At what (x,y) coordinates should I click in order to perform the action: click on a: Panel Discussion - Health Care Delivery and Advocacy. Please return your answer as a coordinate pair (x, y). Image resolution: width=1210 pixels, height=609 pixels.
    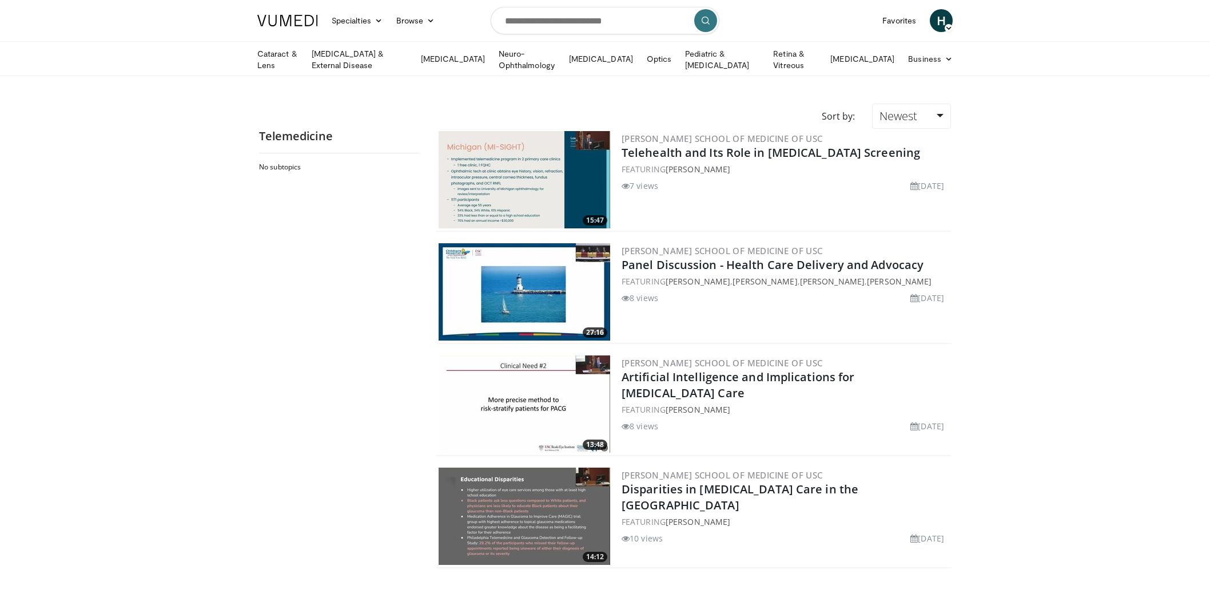
    Looking at the image, I should click on (773, 264).